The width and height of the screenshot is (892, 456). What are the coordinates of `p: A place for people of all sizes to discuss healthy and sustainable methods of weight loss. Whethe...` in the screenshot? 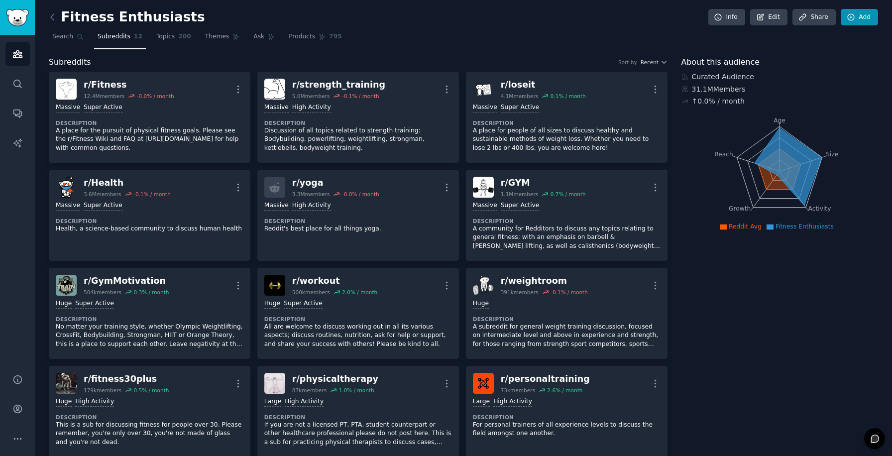 It's located at (566, 139).